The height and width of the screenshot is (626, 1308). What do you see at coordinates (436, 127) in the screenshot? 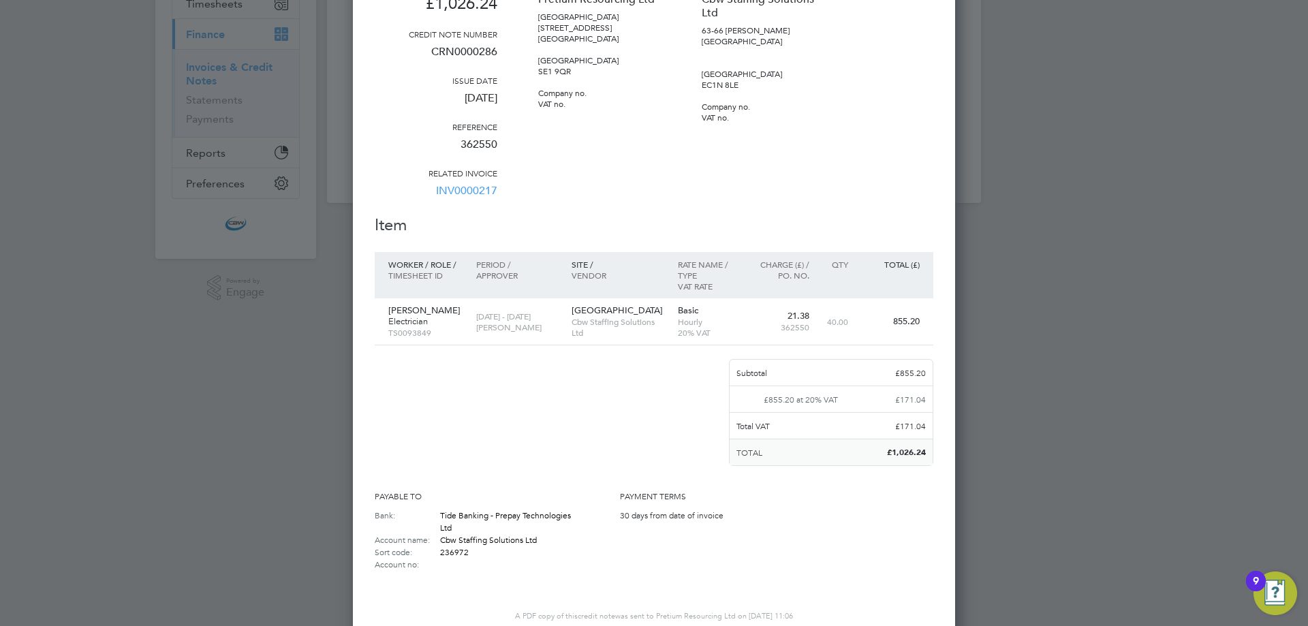
I see `h3: Reference` at bounding box center [436, 127].